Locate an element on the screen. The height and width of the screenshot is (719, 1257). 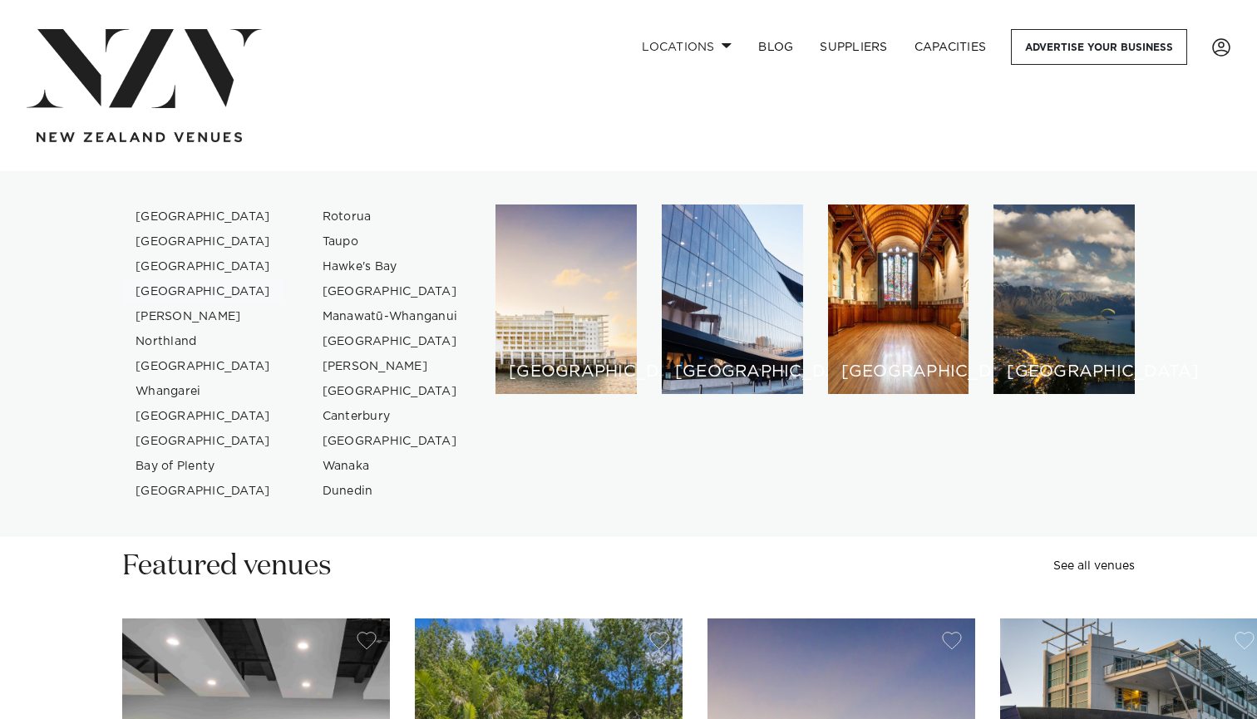
a: SUPPLIERS is located at coordinates (853, 47).